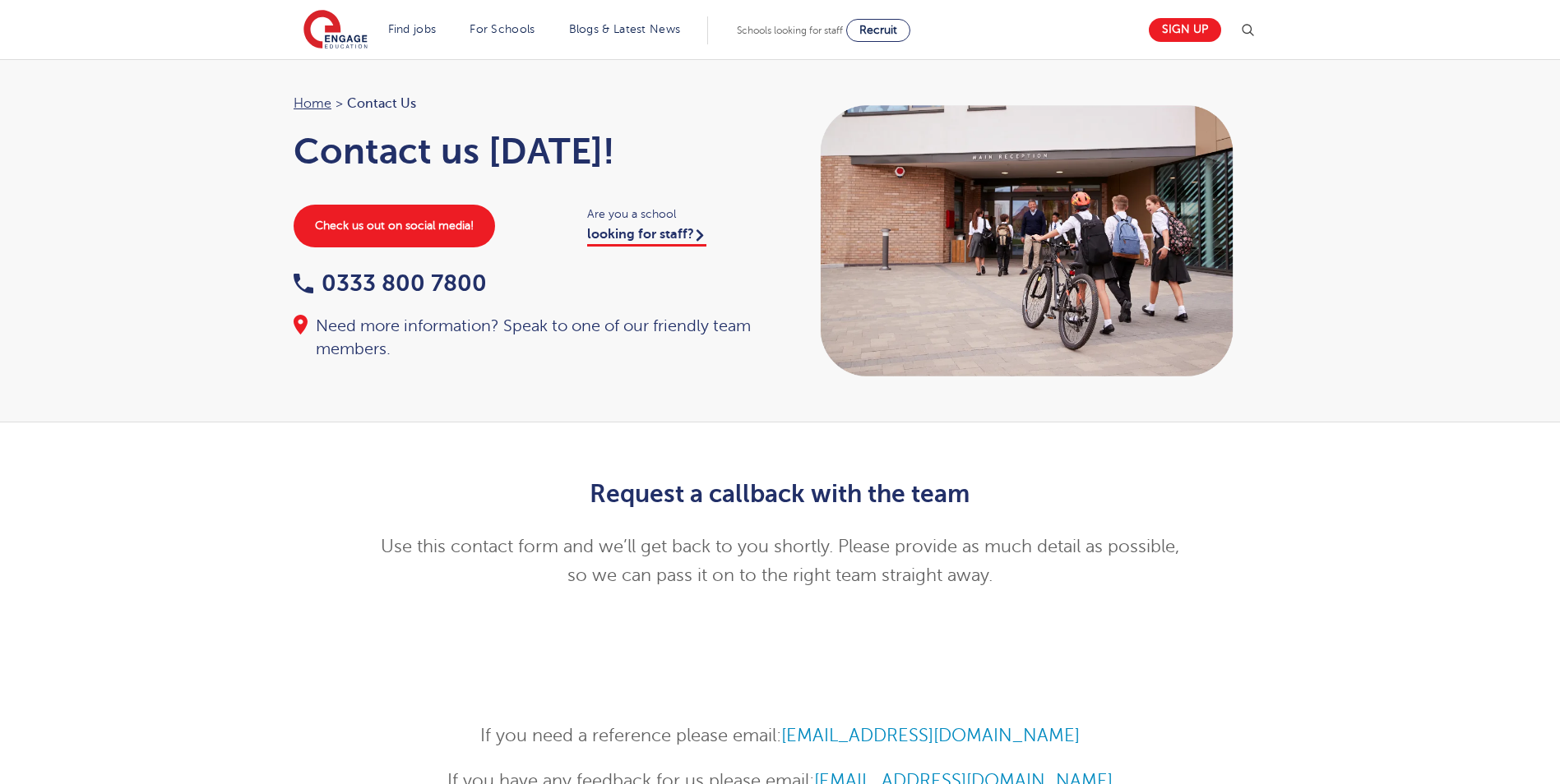 The image size is (1560, 784). Describe the element at coordinates (313, 103) in the screenshot. I see `a: Home` at that location.